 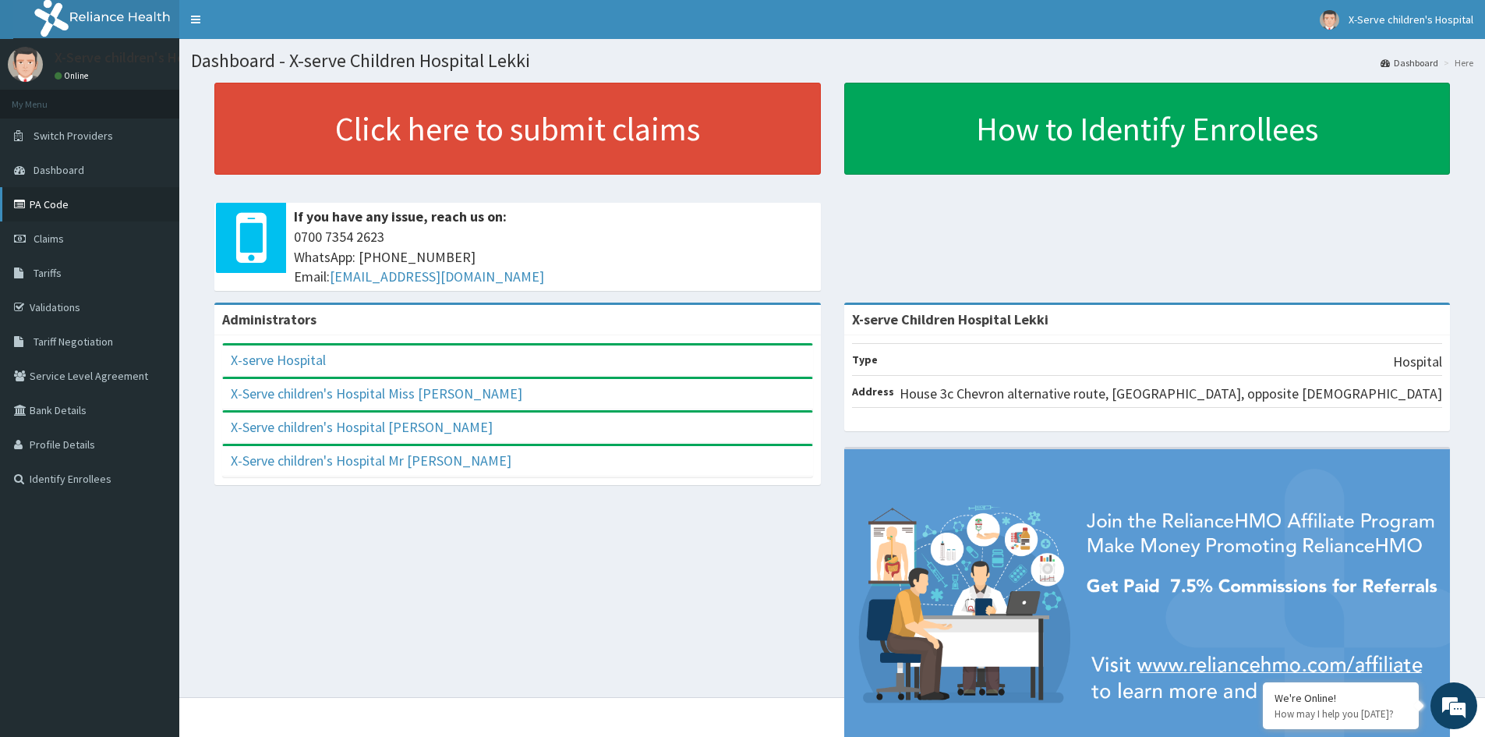 What do you see at coordinates (48, 239) in the screenshot?
I see `span: Claims` at bounding box center [48, 239].